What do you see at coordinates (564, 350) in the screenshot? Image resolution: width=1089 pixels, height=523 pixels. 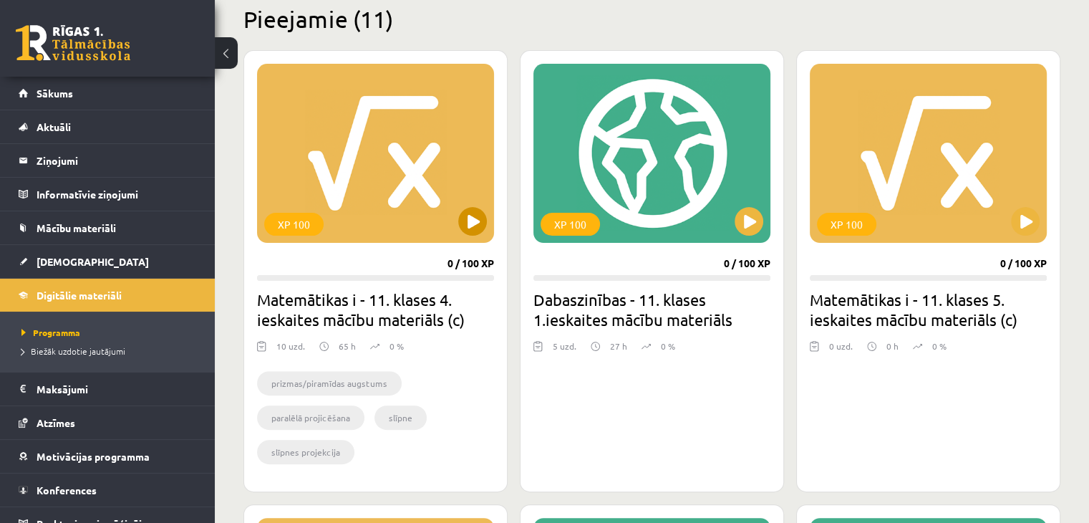 I see `div: 5 uzd.` at bounding box center [564, 350].